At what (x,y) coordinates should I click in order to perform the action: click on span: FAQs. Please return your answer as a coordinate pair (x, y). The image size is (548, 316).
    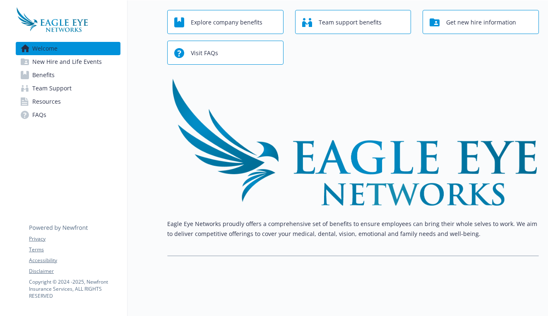
    Looking at the image, I should click on (39, 115).